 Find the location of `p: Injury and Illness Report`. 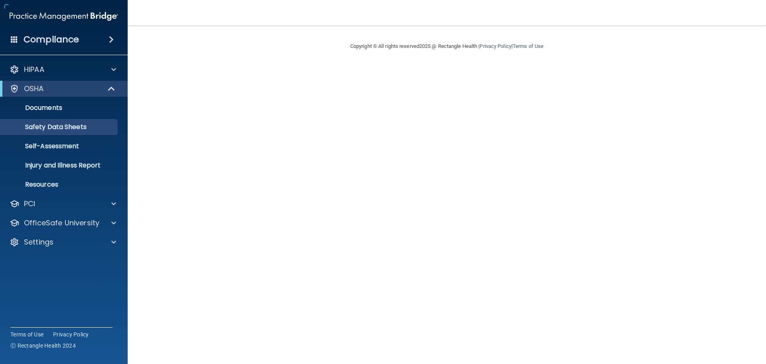

p: Injury and Illness Report is located at coordinates (59, 165).